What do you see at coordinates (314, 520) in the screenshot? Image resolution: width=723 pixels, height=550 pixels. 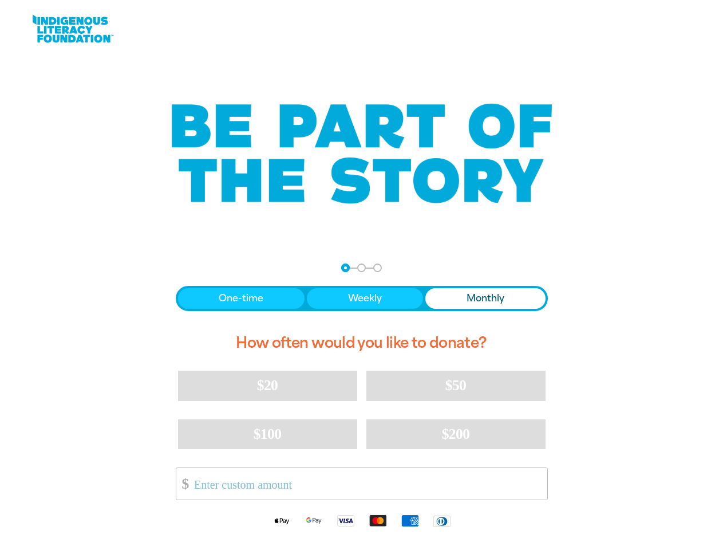 I see `img: Google Pay logo` at bounding box center [314, 520].